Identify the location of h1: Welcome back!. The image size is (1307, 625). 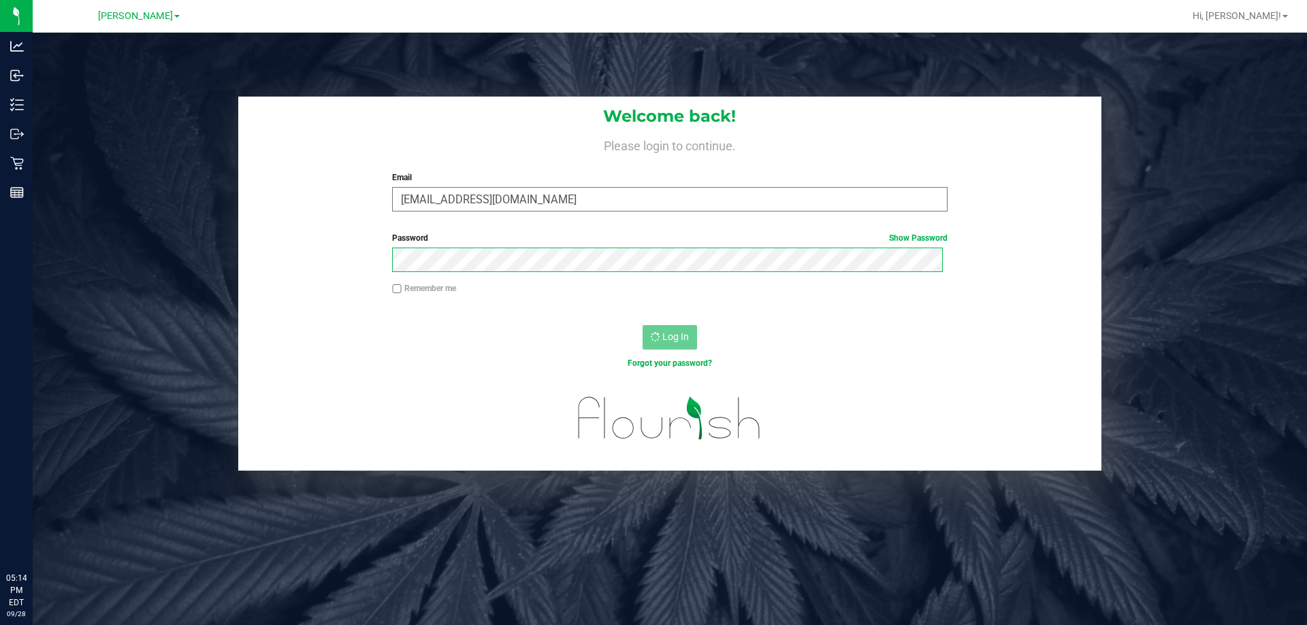
(670, 116).